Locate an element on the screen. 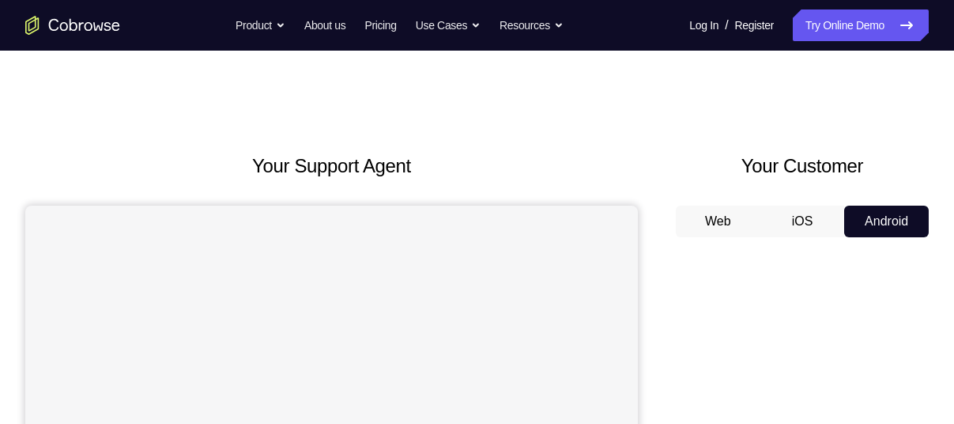 This screenshot has height=424, width=954. a: About us is located at coordinates (325, 25).